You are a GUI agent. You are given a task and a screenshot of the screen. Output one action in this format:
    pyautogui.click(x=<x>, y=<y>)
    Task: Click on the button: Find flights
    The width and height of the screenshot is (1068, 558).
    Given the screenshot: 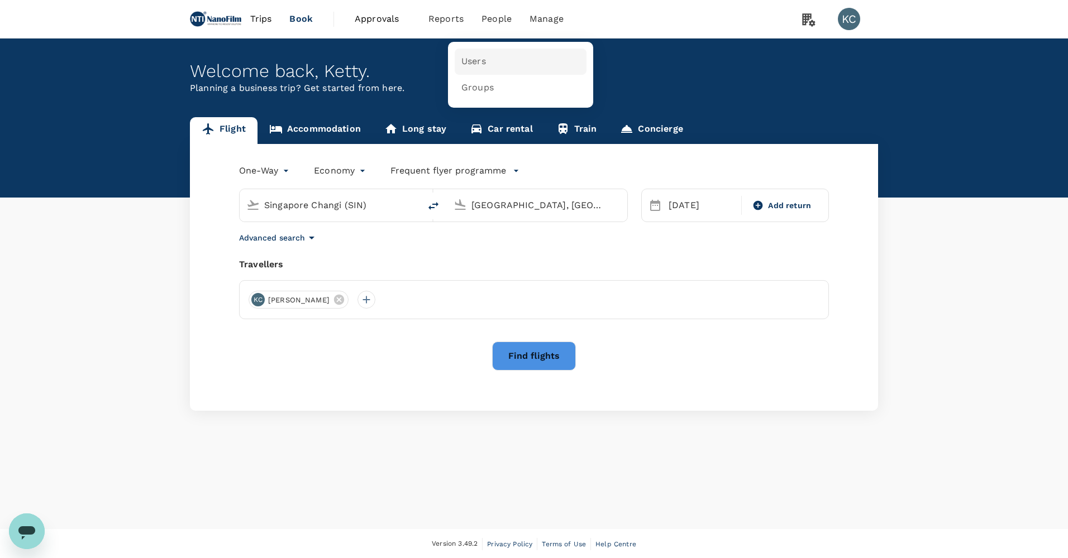 What is the action you would take?
    pyautogui.click(x=534, y=356)
    